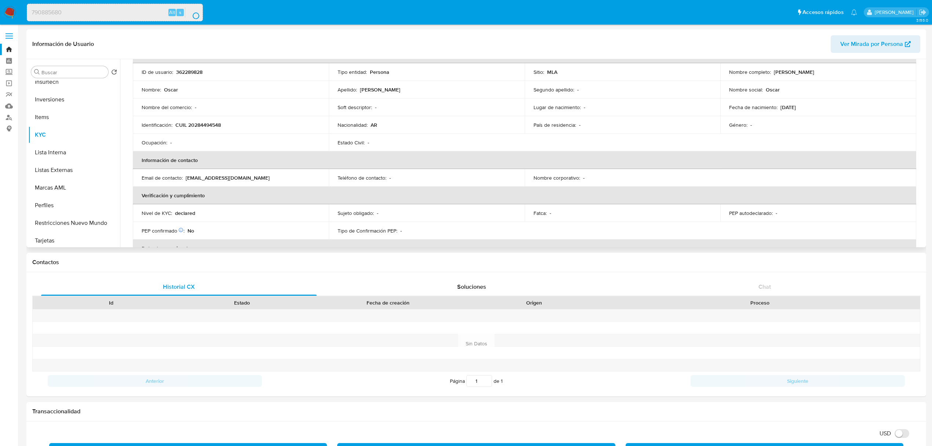 This screenshot has width=932, height=446. What do you see at coordinates (524, 195) in the screenshot?
I see `th: Verificación y cumplimiento` at bounding box center [524, 195].